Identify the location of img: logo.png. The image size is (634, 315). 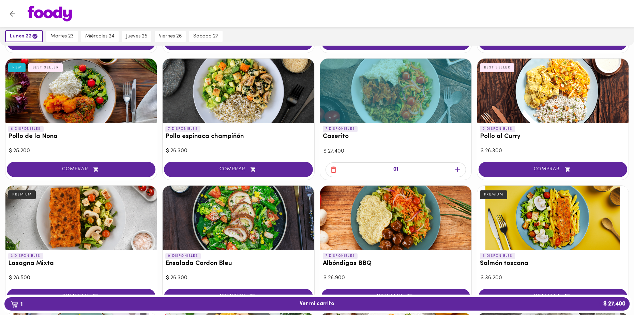
(50, 14).